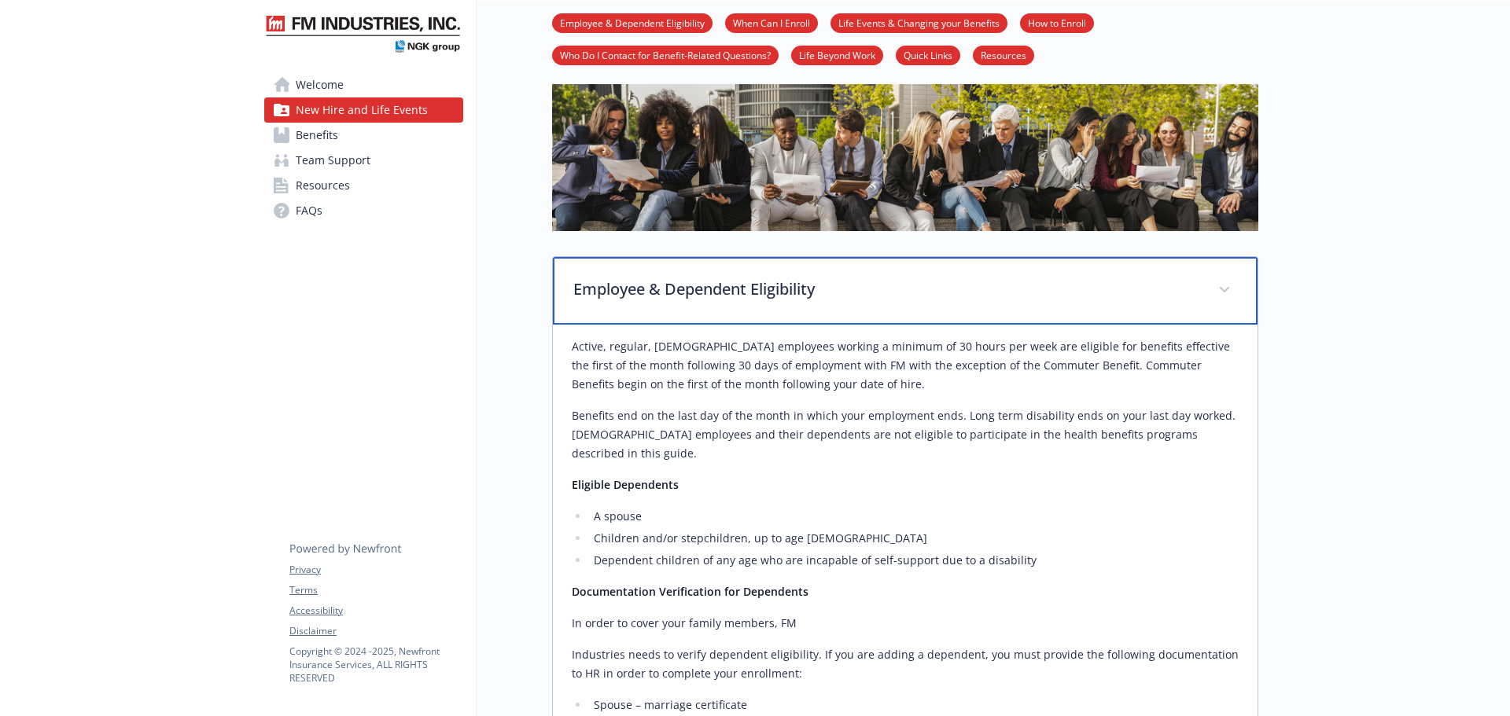  Describe the element at coordinates (376, 591) in the screenshot. I see `a: Terms` at that location.